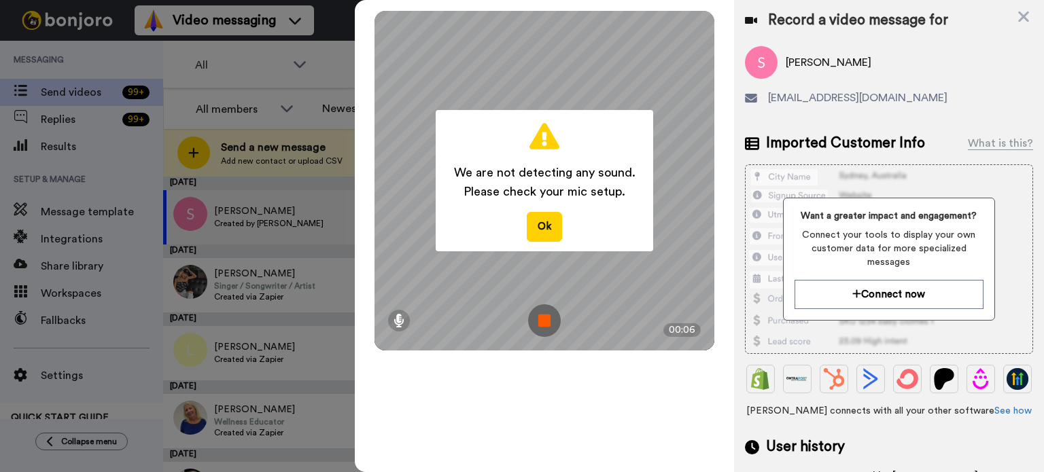 This screenshot has height=472, width=1044. Describe the element at coordinates (889, 216) in the screenshot. I see `span: Want a greater impact and engagement?` at that location.